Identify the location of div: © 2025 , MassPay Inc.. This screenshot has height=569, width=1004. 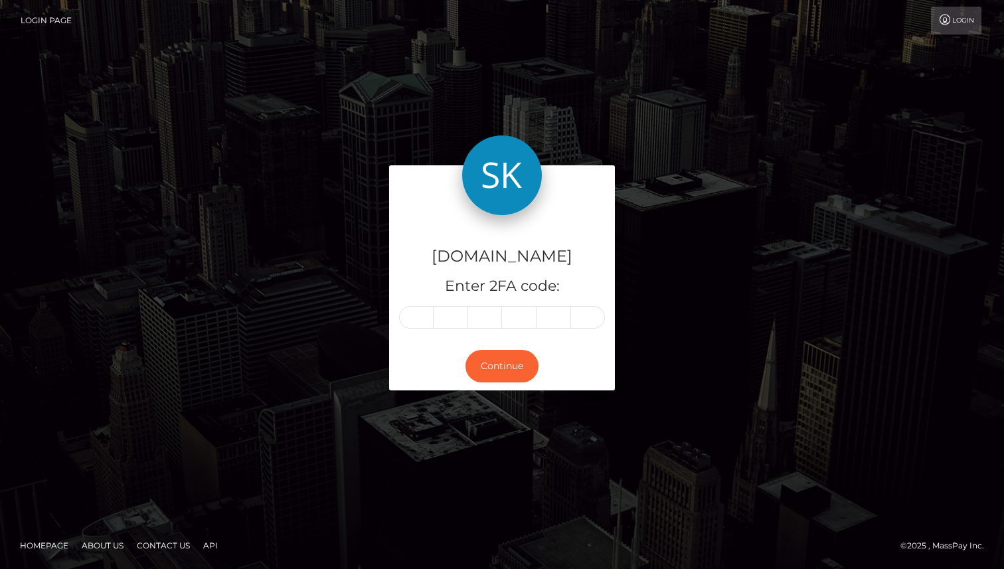
(947, 546).